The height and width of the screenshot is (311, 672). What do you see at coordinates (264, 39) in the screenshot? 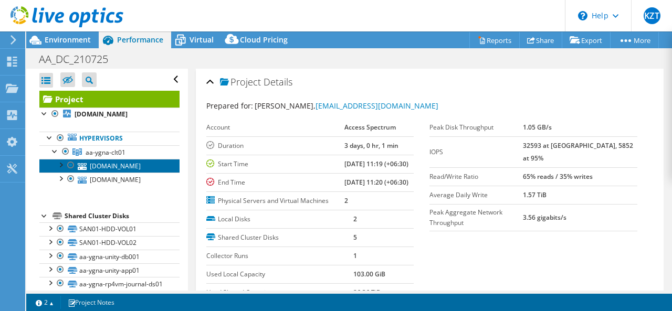
I see `span: Cloud Pricing` at bounding box center [264, 39].